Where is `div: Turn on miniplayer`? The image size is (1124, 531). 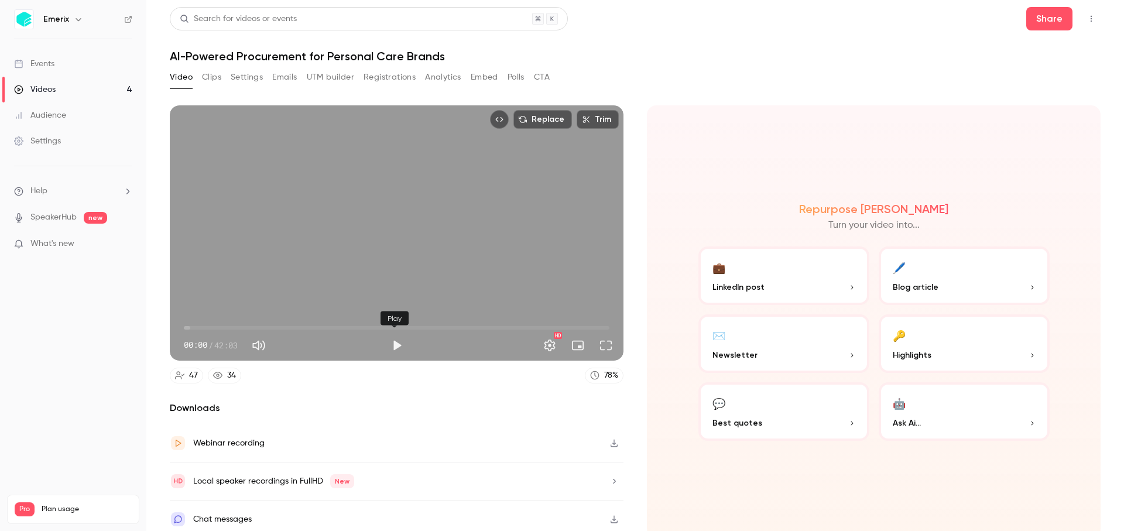 div: Turn on miniplayer is located at coordinates (578, 345).